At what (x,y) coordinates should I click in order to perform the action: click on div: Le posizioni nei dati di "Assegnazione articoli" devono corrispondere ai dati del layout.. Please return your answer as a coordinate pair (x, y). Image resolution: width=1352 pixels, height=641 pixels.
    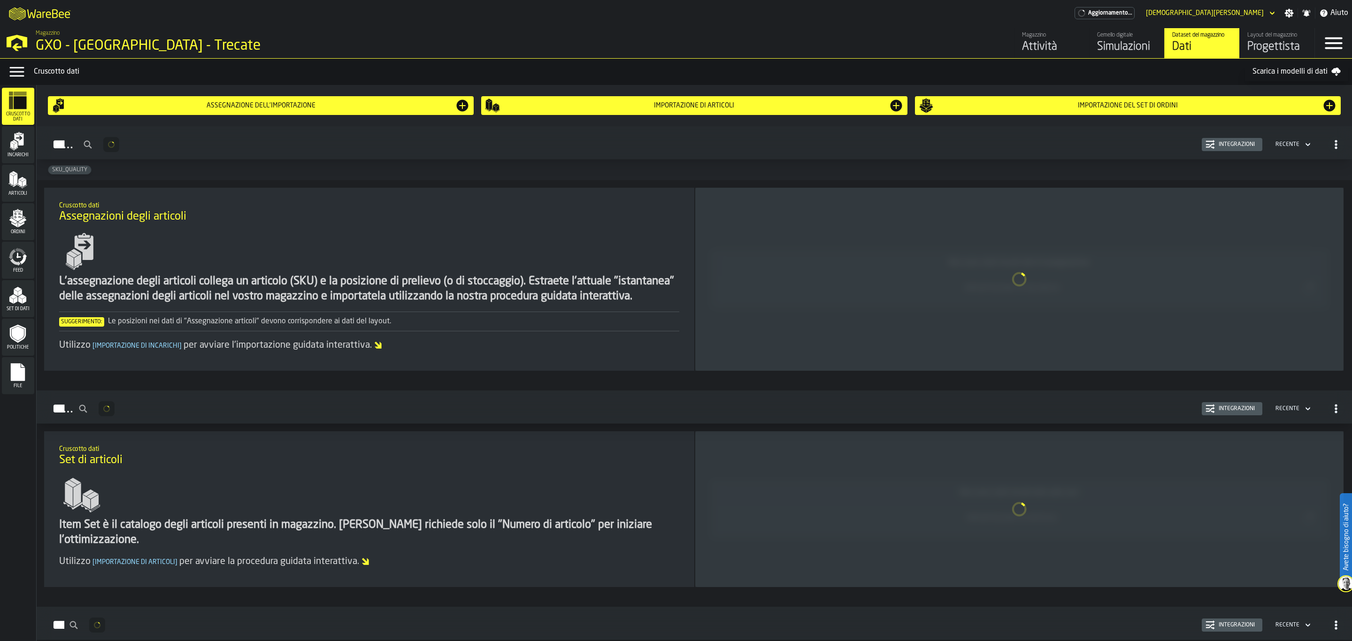
    Looking at the image, I should click on (369, 322).